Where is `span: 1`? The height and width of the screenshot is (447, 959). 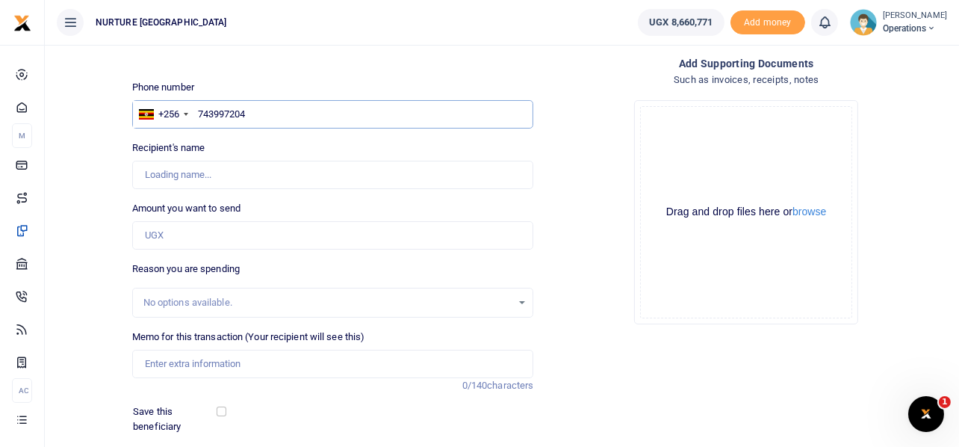
span: 1 is located at coordinates (945, 402).